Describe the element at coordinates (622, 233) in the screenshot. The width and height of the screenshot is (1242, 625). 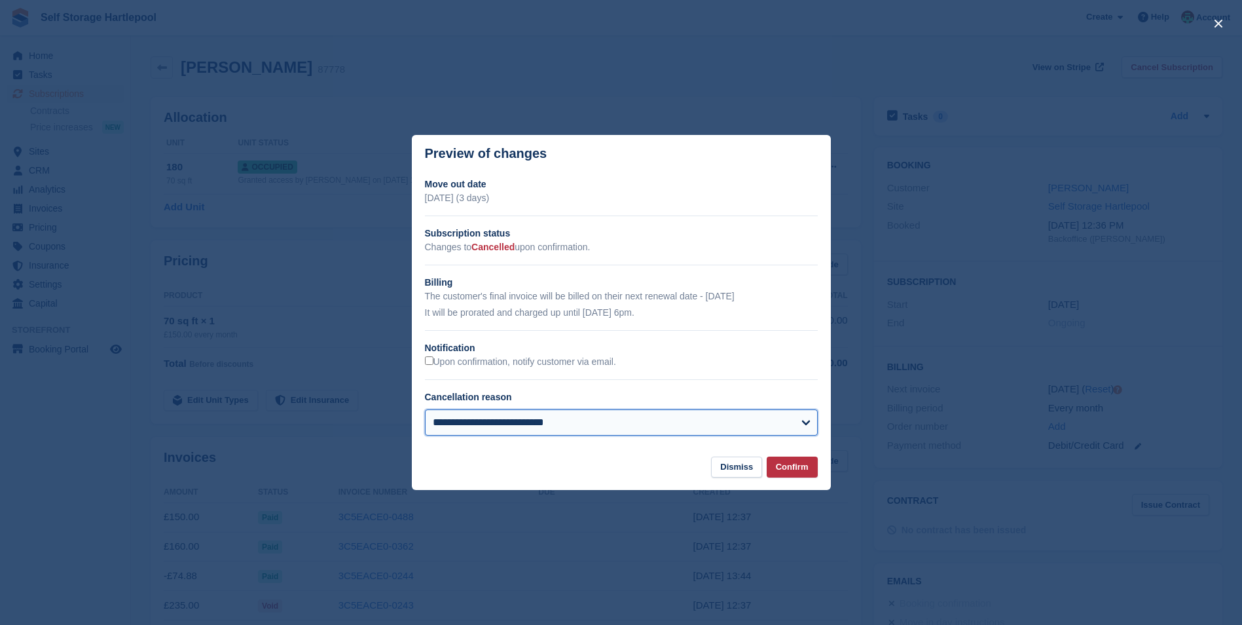
I see `h2: Subscription status` at that location.